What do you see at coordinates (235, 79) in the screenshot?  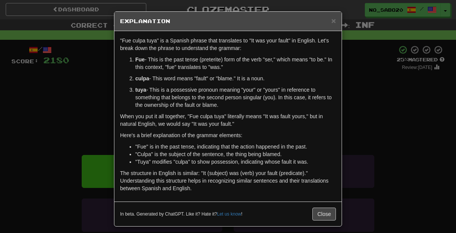 I see `p: - This word means "fault" or "blame." It is a noun.` at bounding box center [235, 79].